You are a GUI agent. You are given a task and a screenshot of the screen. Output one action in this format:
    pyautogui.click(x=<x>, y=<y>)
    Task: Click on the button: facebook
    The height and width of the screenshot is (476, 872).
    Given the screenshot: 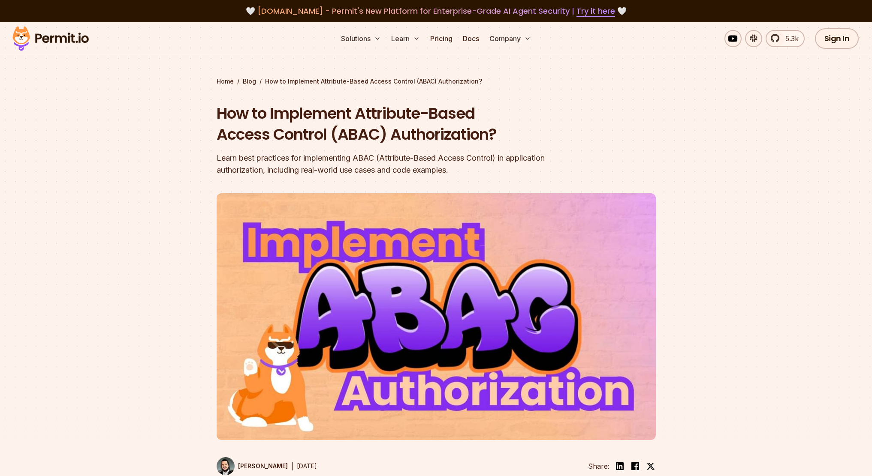 What is the action you would take?
    pyautogui.click(x=635, y=467)
    